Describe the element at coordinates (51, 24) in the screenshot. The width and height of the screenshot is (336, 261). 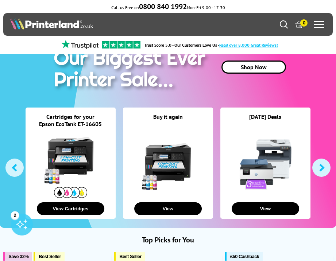
I see `img: Printerland Logo` at that location.